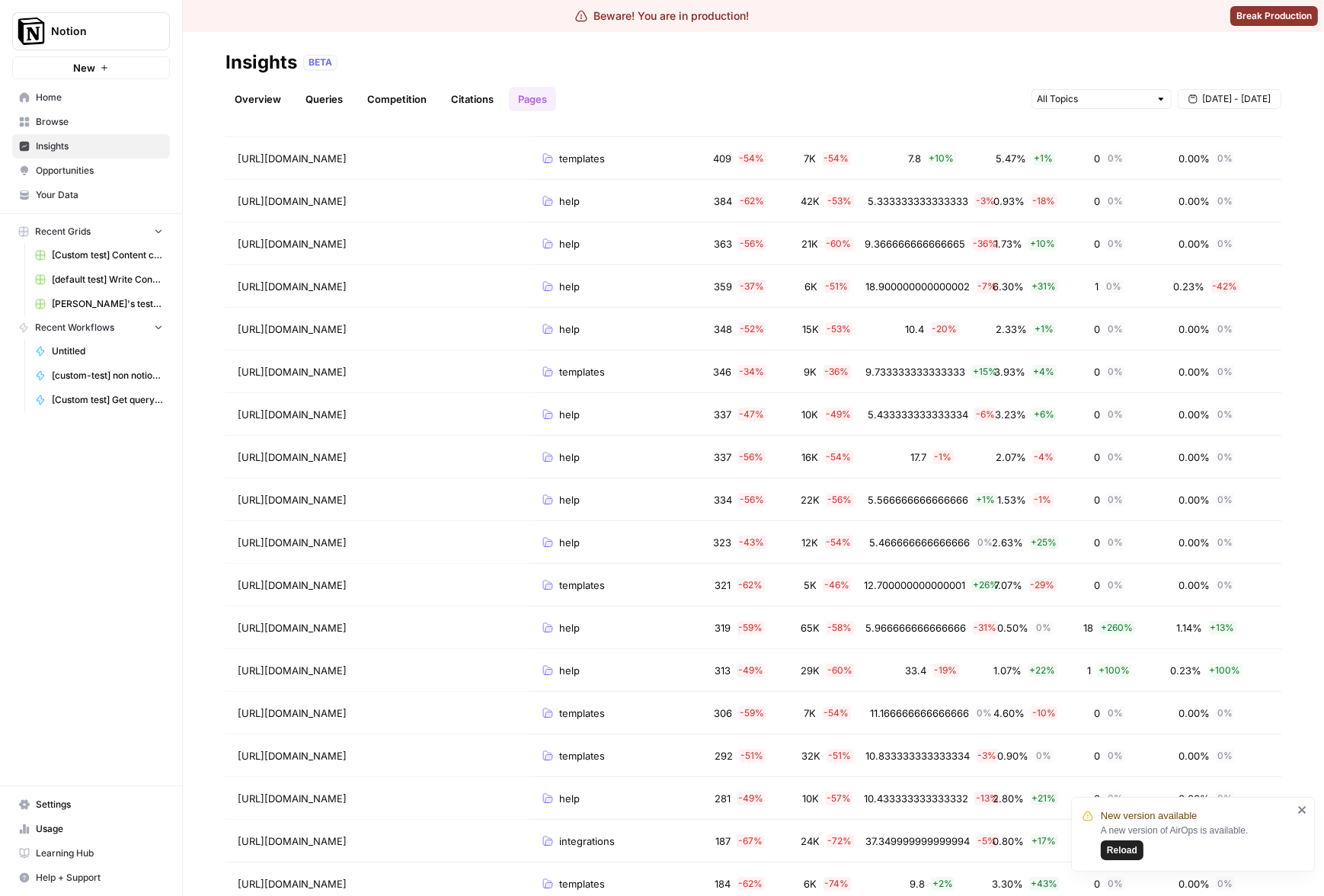 This screenshot has height=896, width=1324. I want to click on span: + 260 %, so click(1118, 628).